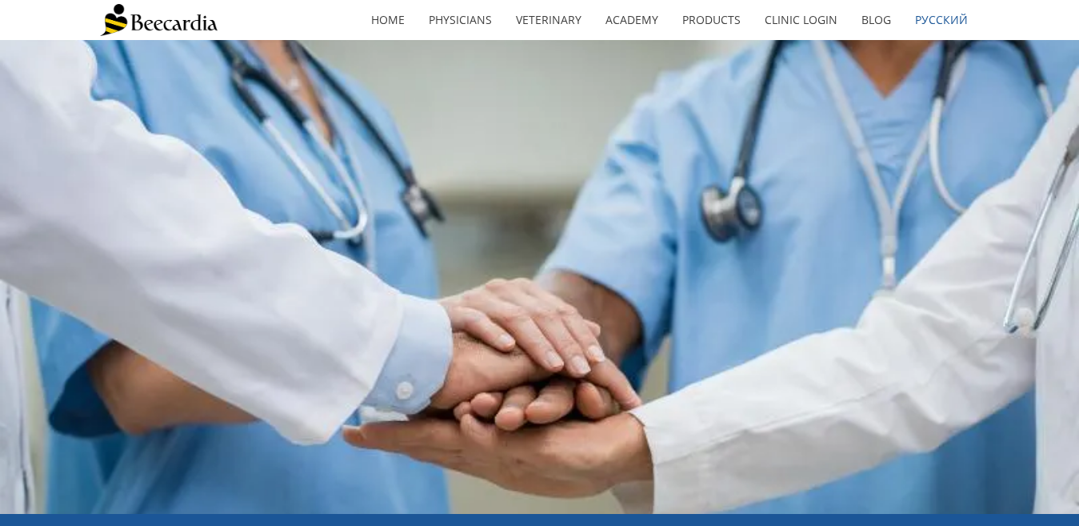 The height and width of the screenshot is (526, 1079). I want to click on a: Veterinary, so click(549, 20).